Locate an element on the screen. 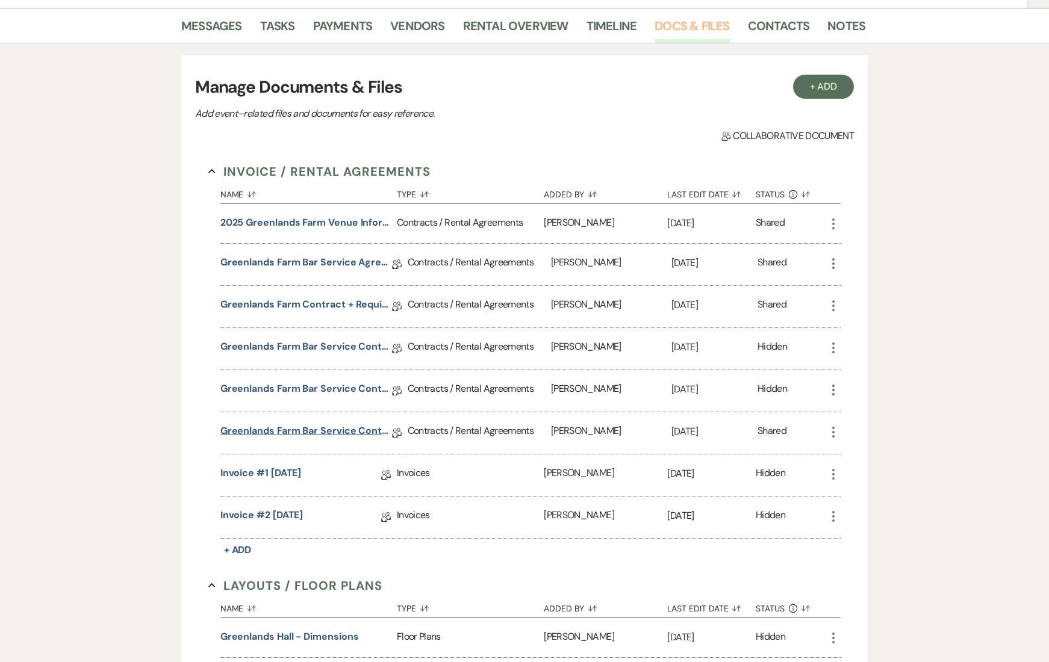 The height and width of the screenshot is (662, 1049). a: Greenlands Farm Bar Service Agreement is located at coordinates (306, 264).